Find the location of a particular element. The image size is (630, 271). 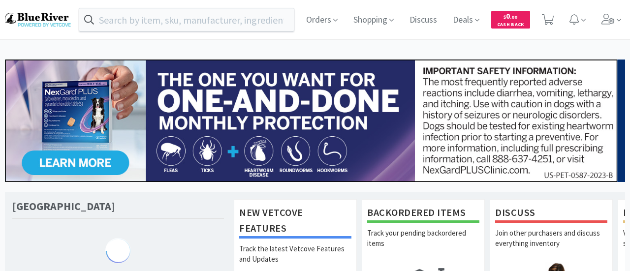

img: 24562ba5414042f391a945fa418716b7_350.jpg is located at coordinates (311, 121).